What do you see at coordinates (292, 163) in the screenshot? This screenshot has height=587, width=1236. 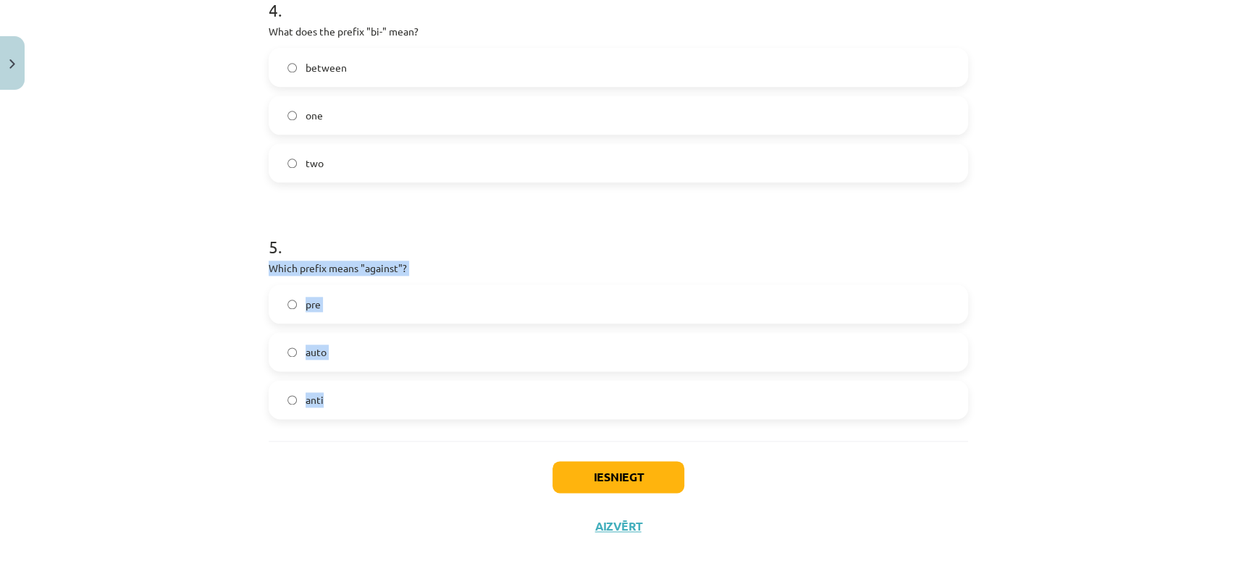 I see `input: two` at bounding box center [292, 163].